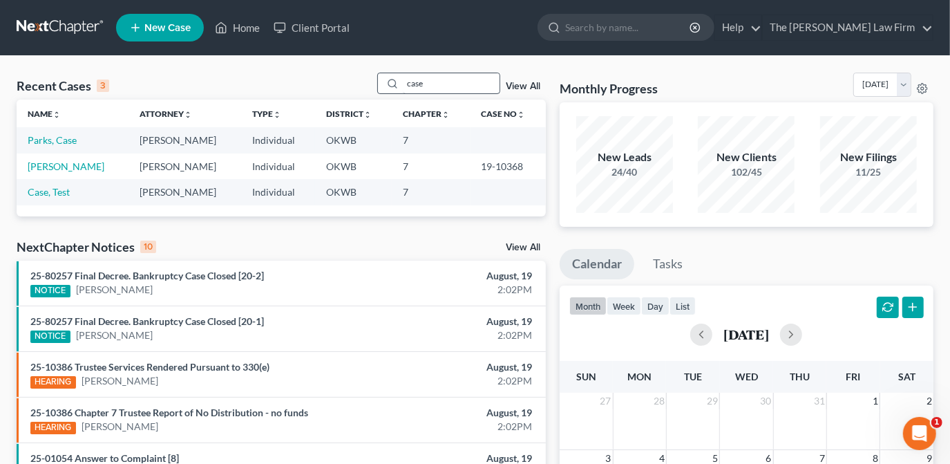  Describe the element at coordinates (738, 28) in the screenshot. I see `a: Help` at that location.